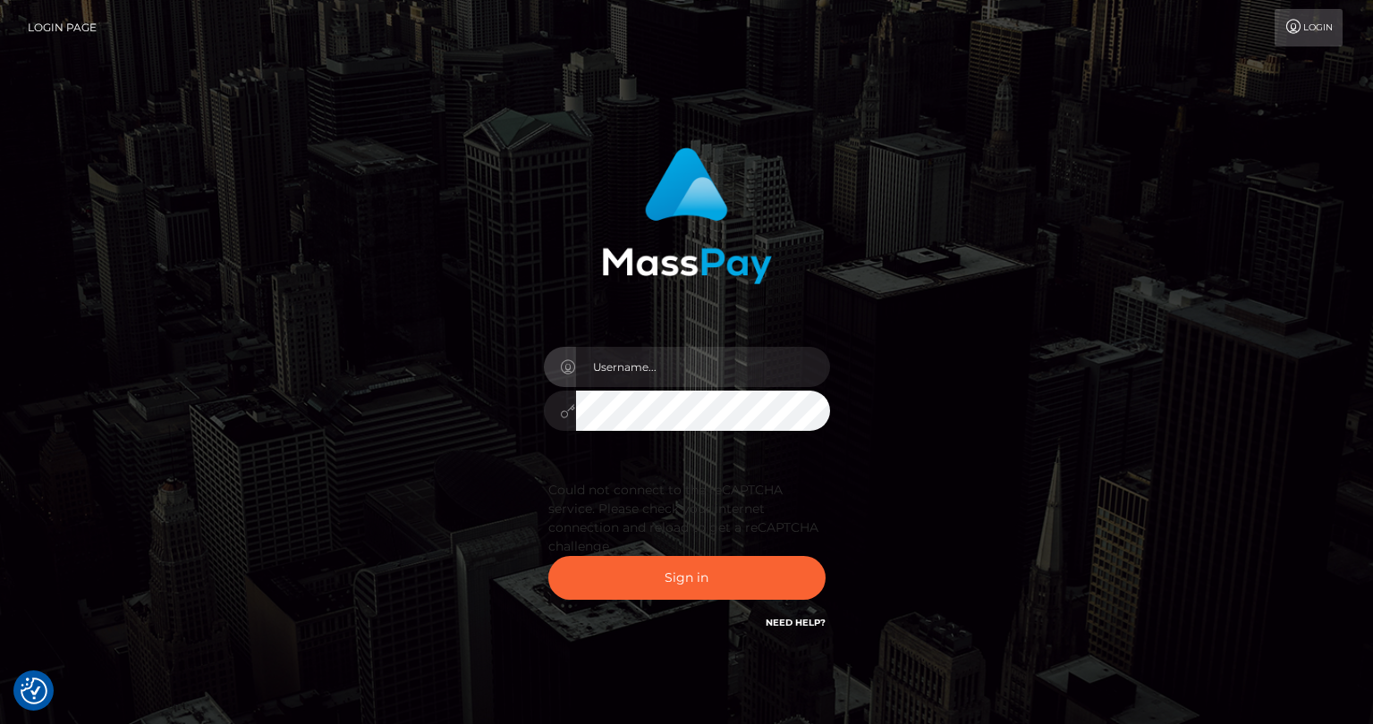 The image size is (1373, 724). What do you see at coordinates (687, 519) in the screenshot?
I see `div: Could not connect to the reCAPTCHA service. Please check your internet connection and reload to g...` at bounding box center [687, 519].